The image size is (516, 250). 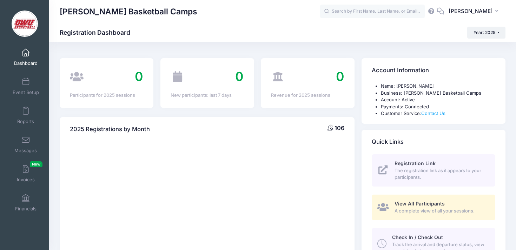 I want to click on span: Check In / Check Out, so click(x=418, y=237).